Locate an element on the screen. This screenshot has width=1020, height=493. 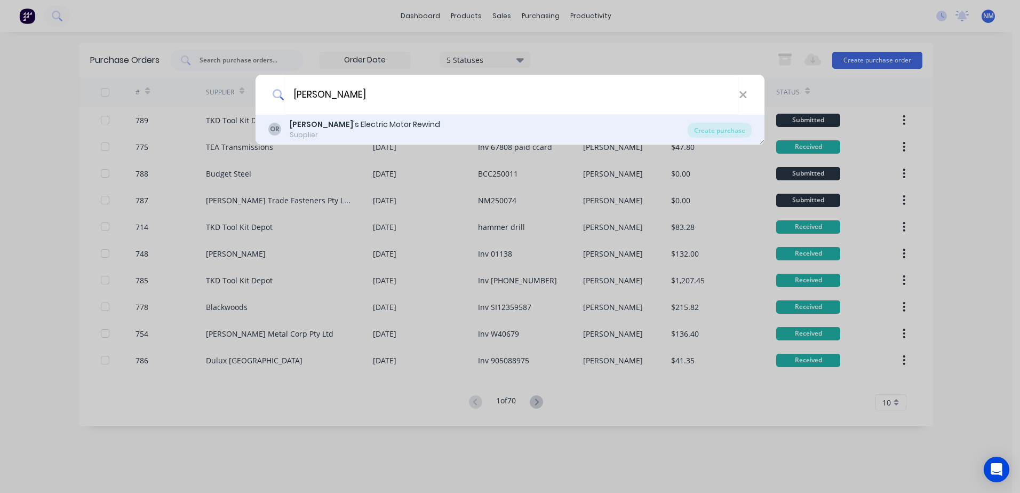
div: Supplier is located at coordinates (365, 135).